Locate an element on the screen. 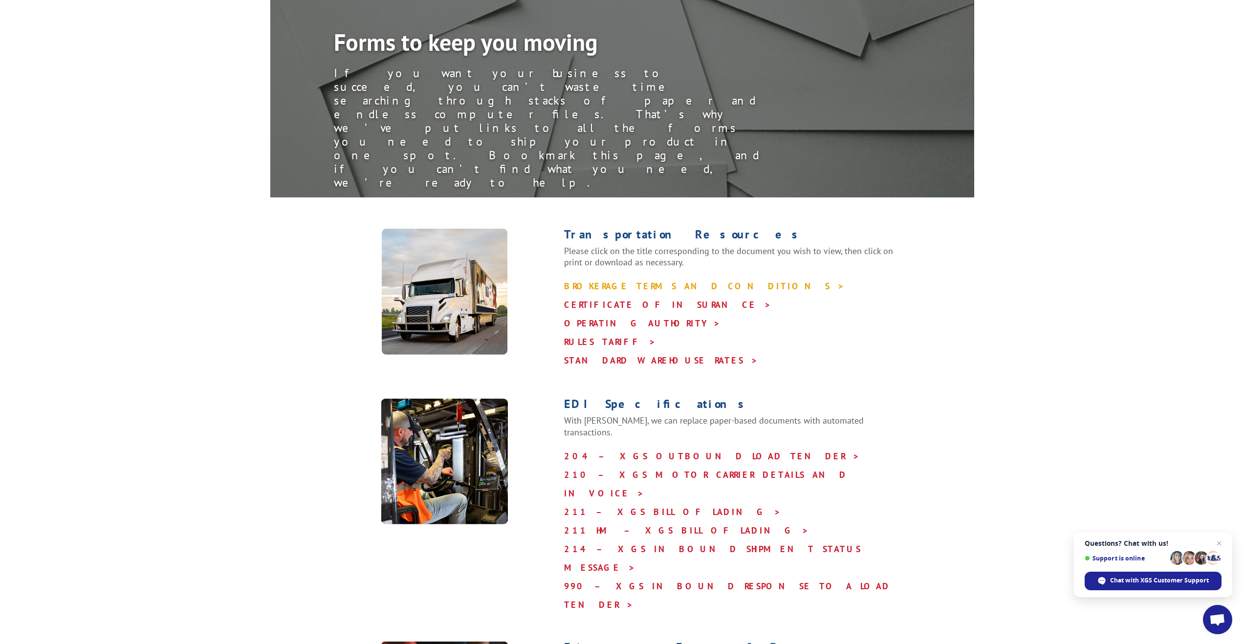 The width and height of the screenshot is (1244, 644). a: STANDARD WAREHOUSE RATES > is located at coordinates (661, 360).